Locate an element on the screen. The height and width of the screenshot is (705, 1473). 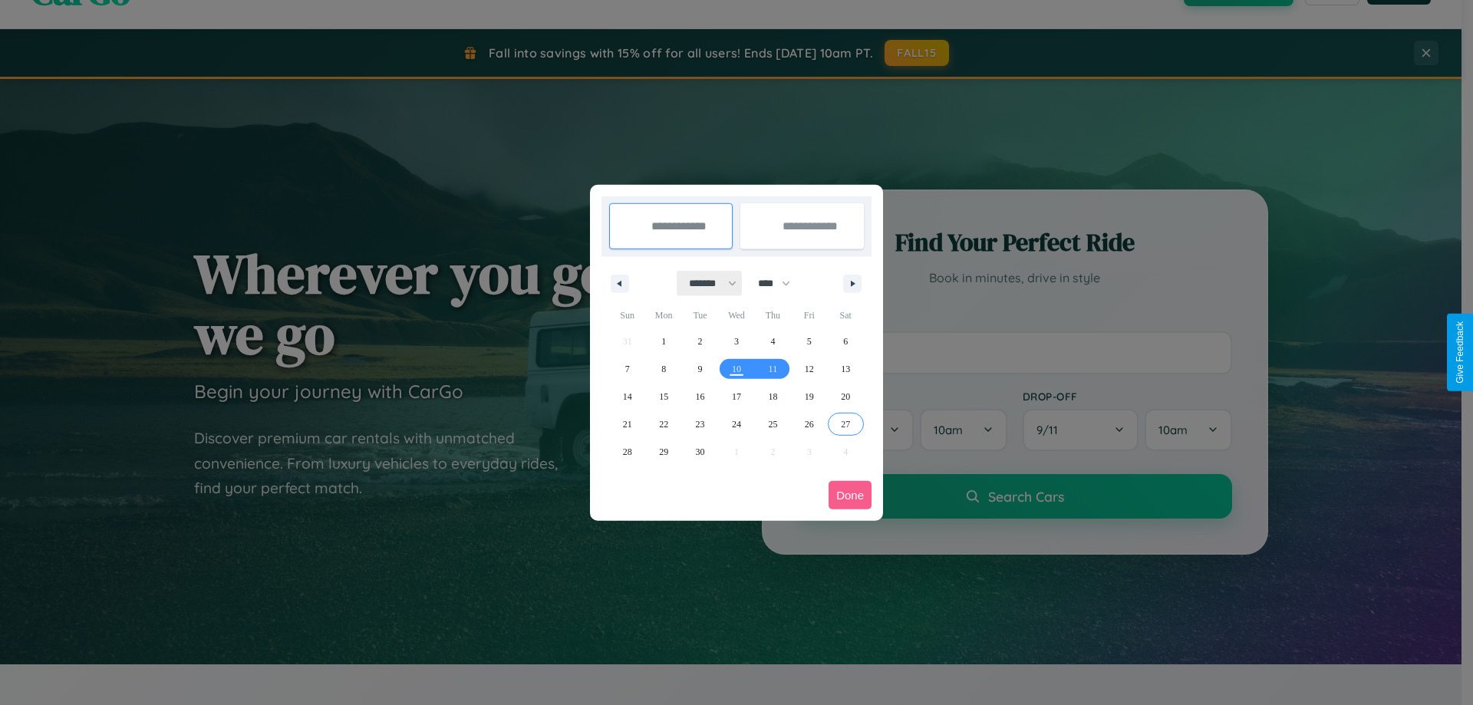
span: 28 is located at coordinates (628, 452).